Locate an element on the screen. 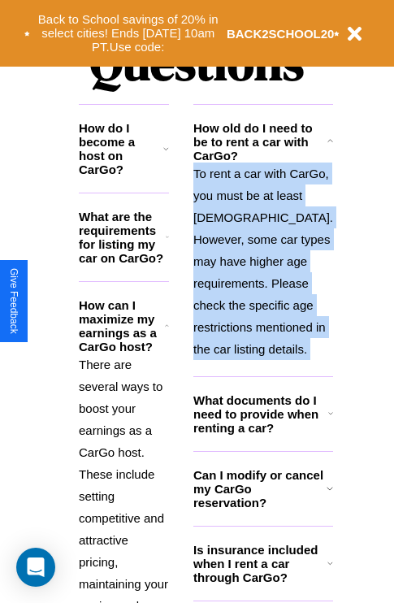 Image resolution: width=394 pixels, height=603 pixels. h3: What are the requirements for listing my car on CarGo? is located at coordinates (122, 237).